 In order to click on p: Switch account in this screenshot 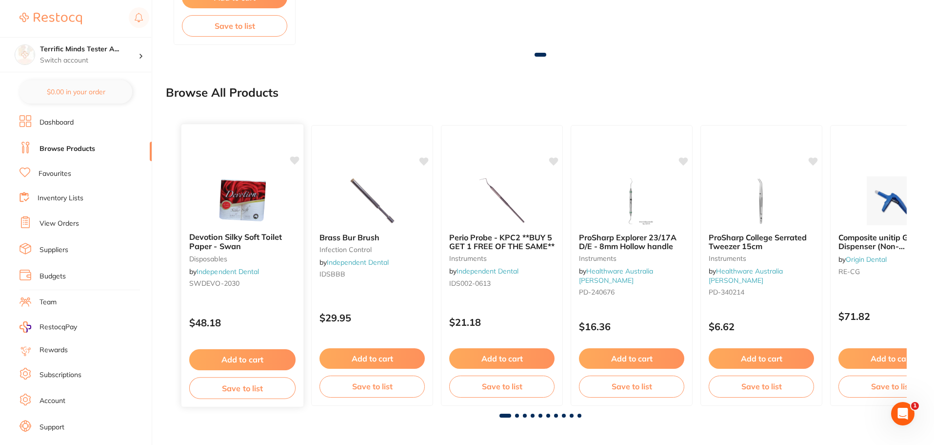, I will do `click(89, 61)`.